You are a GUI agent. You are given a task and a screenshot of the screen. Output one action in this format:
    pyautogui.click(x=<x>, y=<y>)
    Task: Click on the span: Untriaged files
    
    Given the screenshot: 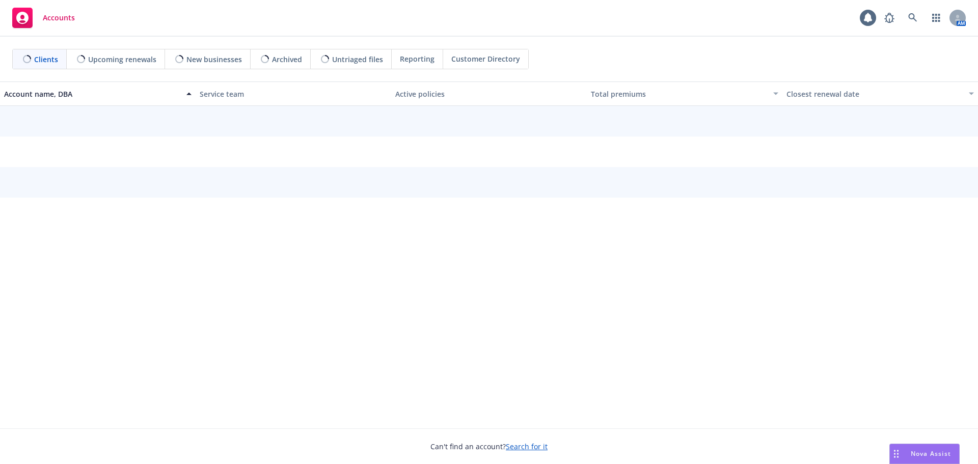 What is the action you would take?
    pyautogui.click(x=358, y=59)
    